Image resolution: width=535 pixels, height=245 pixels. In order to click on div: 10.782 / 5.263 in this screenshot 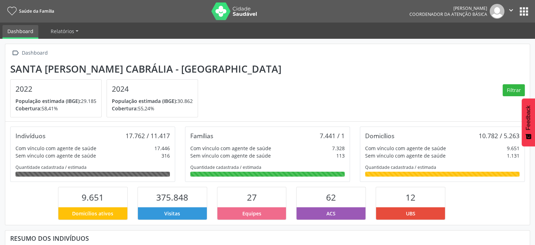, I will do `click(500, 136)`.